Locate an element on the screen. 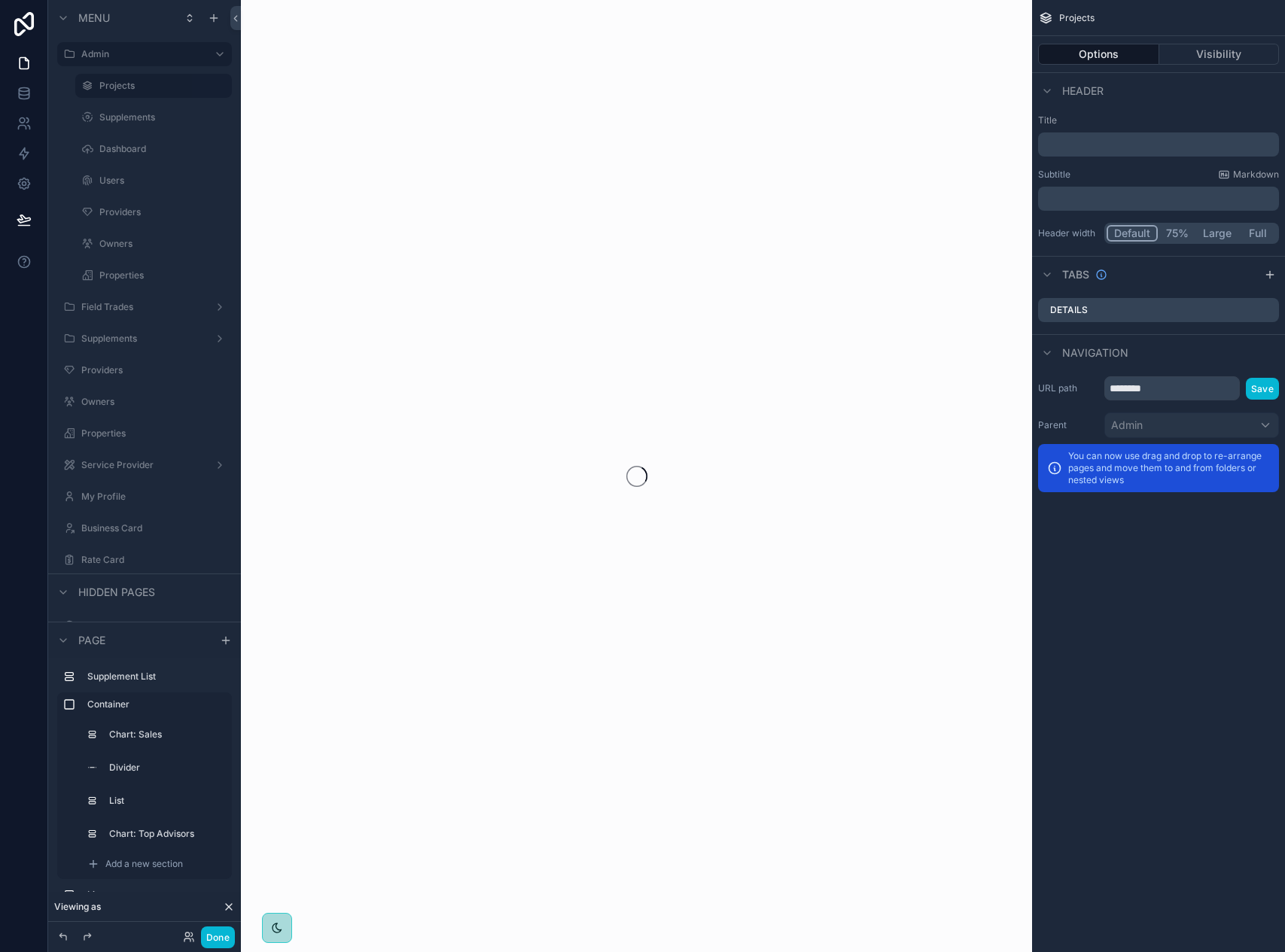 This screenshot has width=1285, height=952. label: Rate Card is located at coordinates (155, 560).